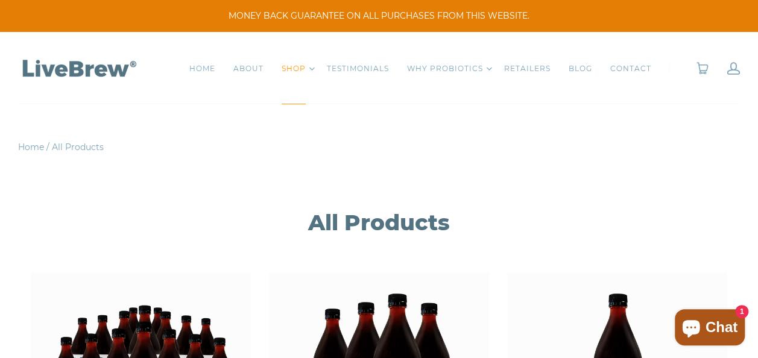 The image size is (758, 358). What do you see at coordinates (294, 69) in the screenshot?
I see `a: SHOP` at bounding box center [294, 69].